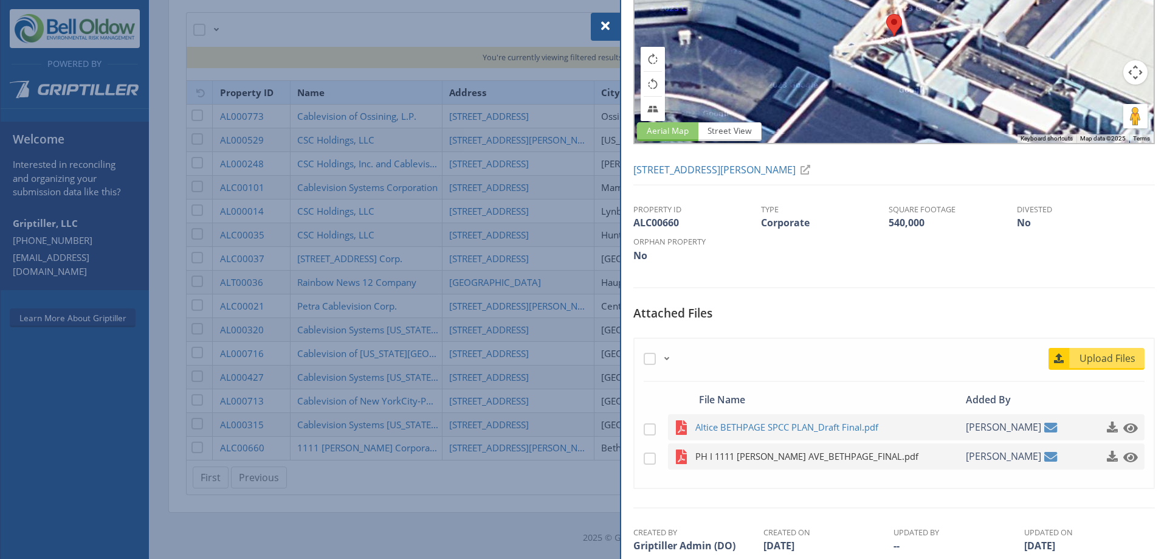 The height and width of the screenshot is (559, 1167). What do you see at coordinates (952, 209) in the screenshot?
I see `th: Square Footage` at bounding box center [952, 209].